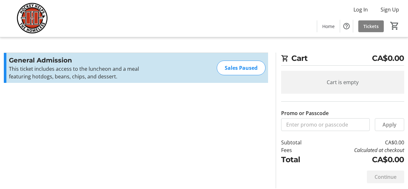  What do you see at coordinates (343, 59) in the screenshot?
I see `h2: Cart` at bounding box center [343, 59].